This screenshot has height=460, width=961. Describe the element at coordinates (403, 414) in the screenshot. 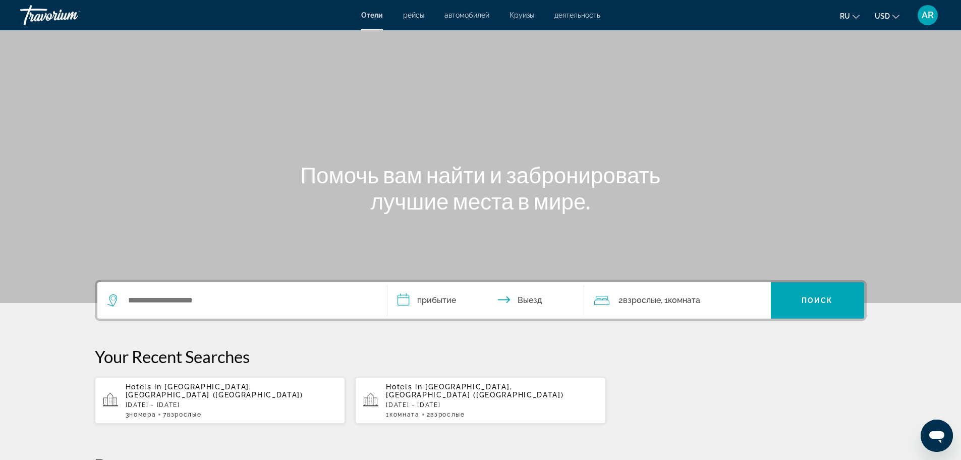

I see `span: 1` at that location.